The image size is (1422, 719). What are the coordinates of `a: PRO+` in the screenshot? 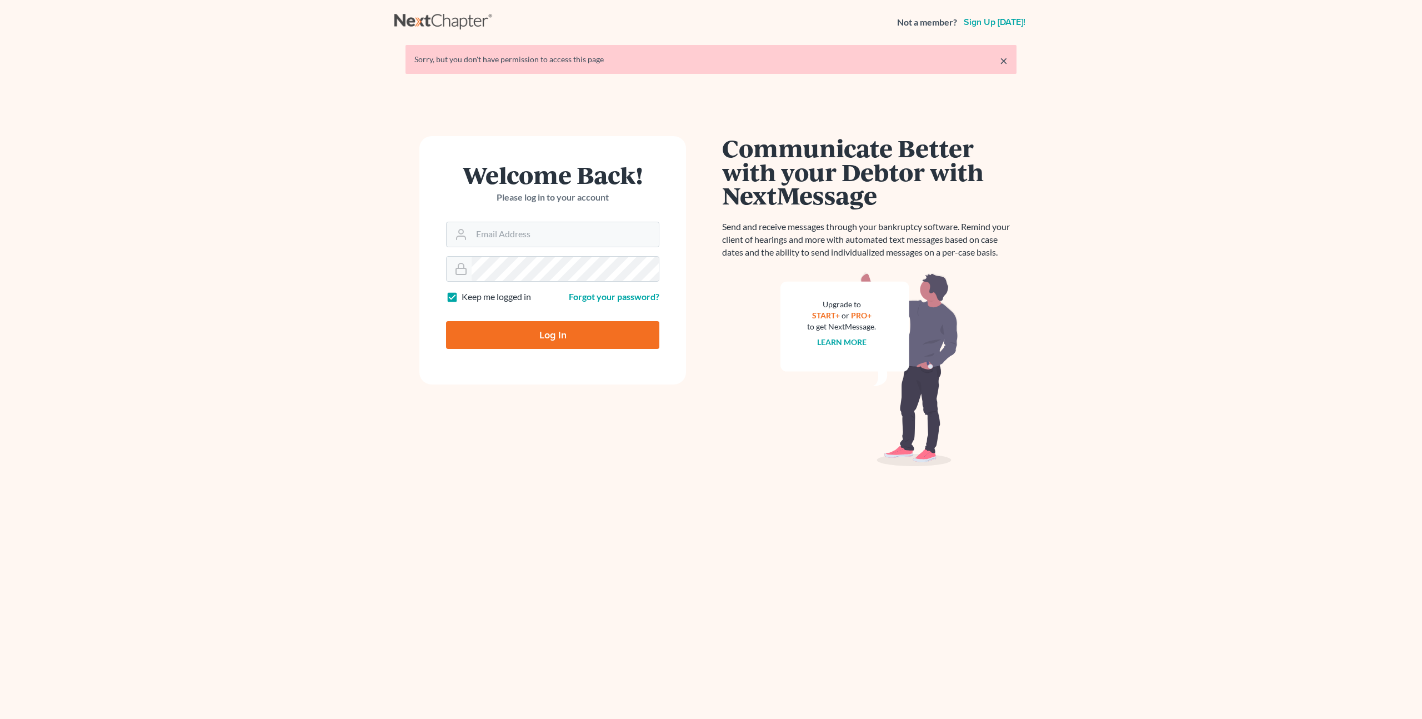 It's located at (861, 315).